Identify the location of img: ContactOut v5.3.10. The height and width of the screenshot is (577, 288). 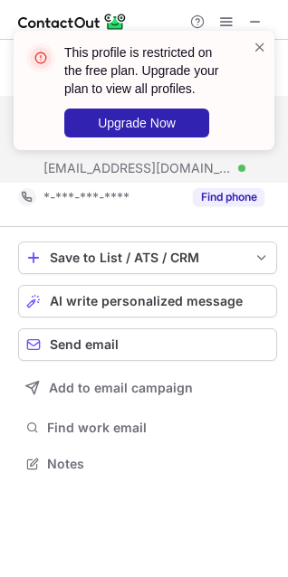
(72, 22).